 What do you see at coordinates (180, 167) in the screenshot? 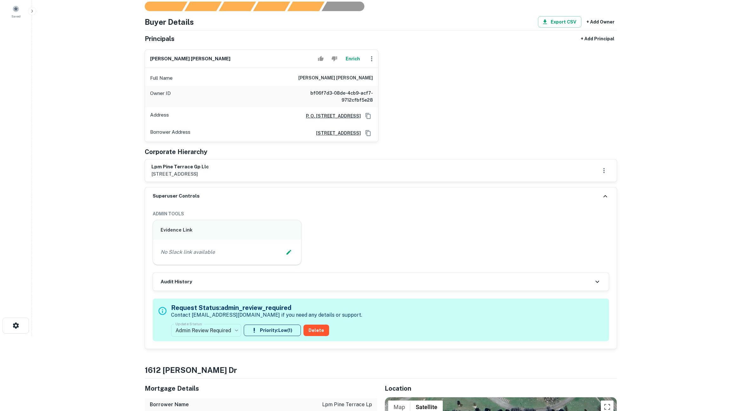
I see `h6: lpm pine terrace gp llc` at bounding box center [180, 167].